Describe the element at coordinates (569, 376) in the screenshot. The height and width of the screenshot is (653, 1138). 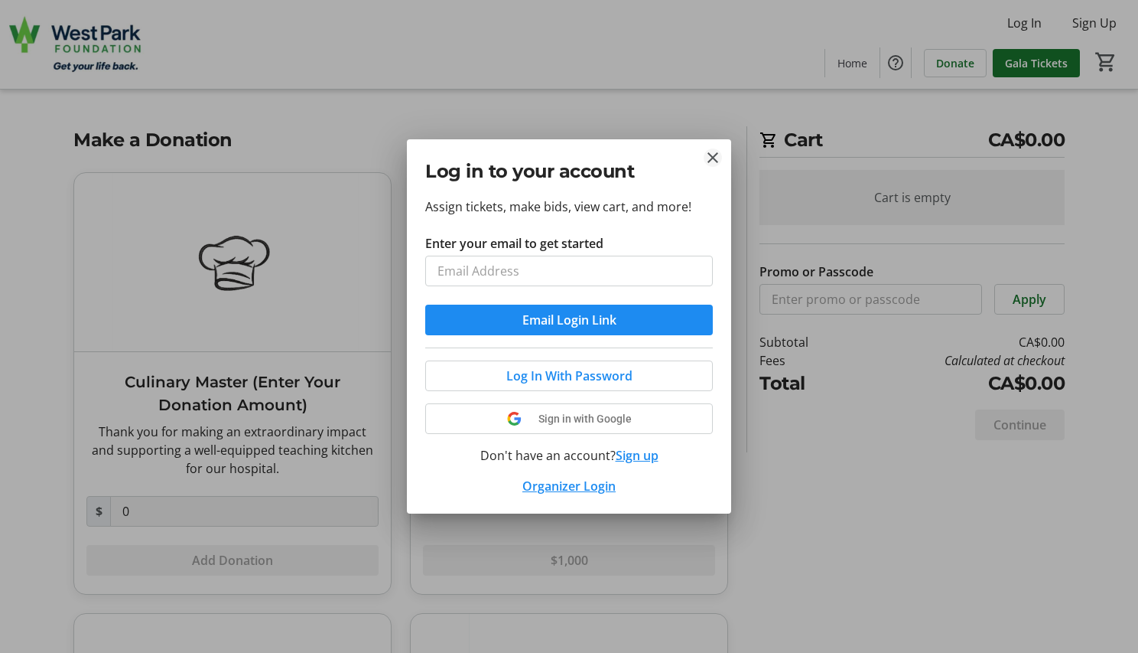
I see `button: Log In With Password` at that location.